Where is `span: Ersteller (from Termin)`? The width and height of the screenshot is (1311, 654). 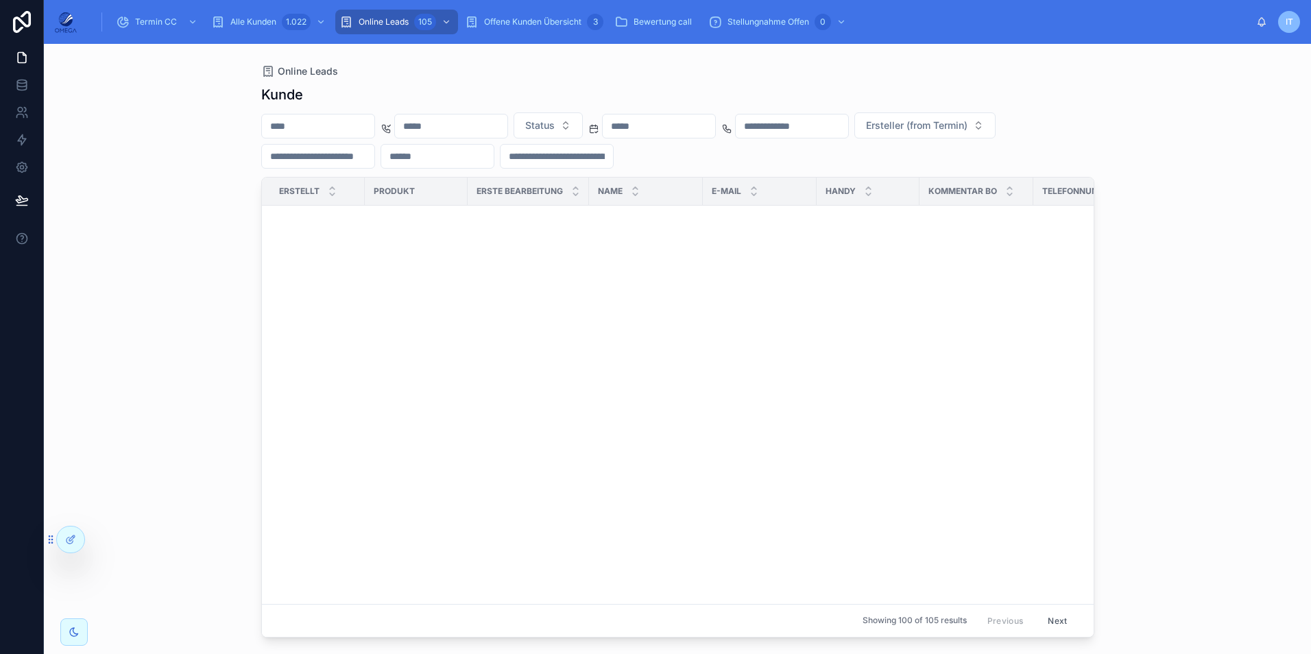
span: Ersteller (from Termin) is located at coordinates (917, 125).